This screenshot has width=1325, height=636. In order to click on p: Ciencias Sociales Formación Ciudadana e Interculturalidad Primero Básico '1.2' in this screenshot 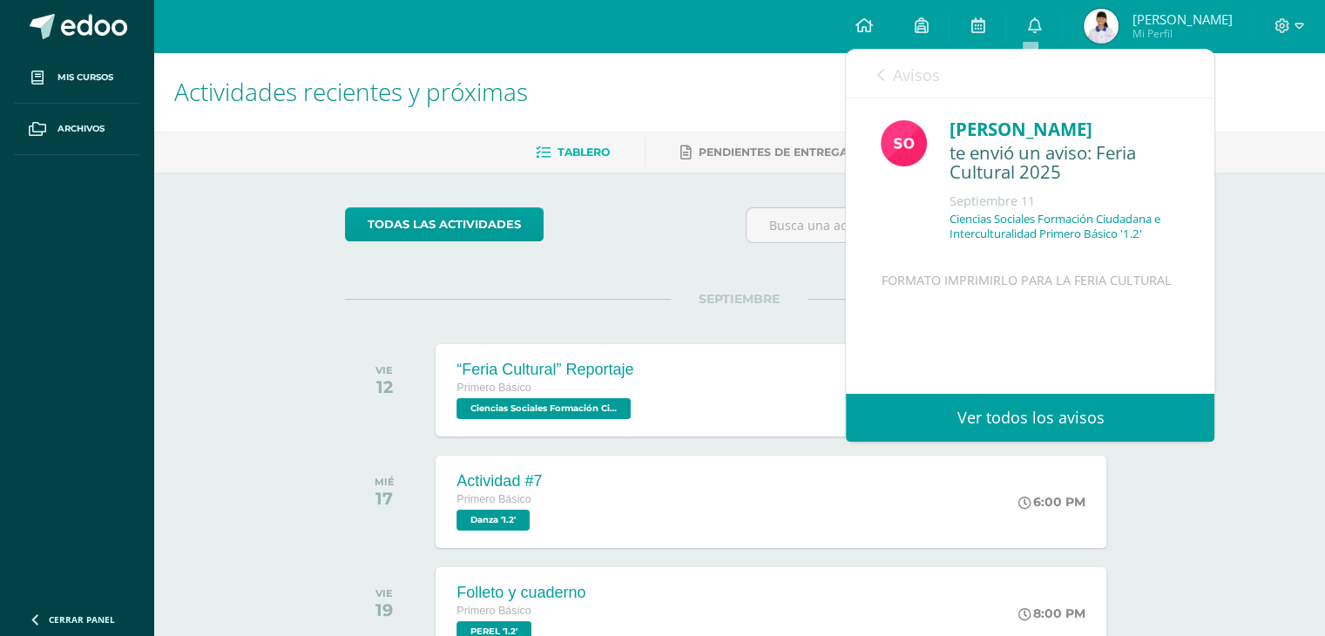, I will do `click(1064, 227)`.